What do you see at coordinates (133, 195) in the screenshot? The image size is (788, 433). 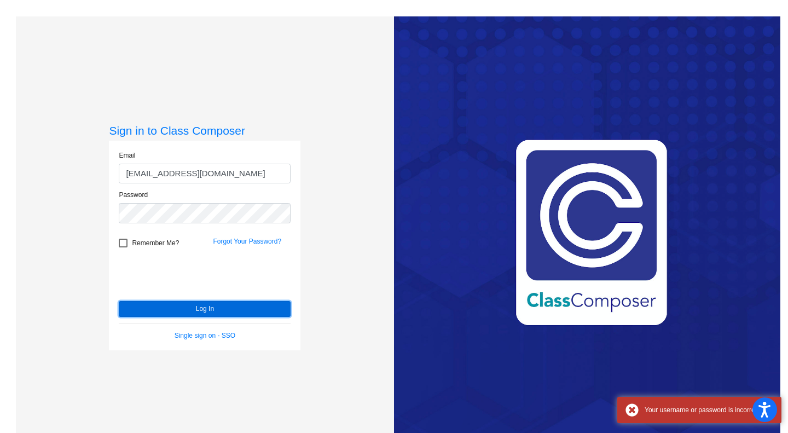 I see `label: Password` at bounding box center [133, 195].